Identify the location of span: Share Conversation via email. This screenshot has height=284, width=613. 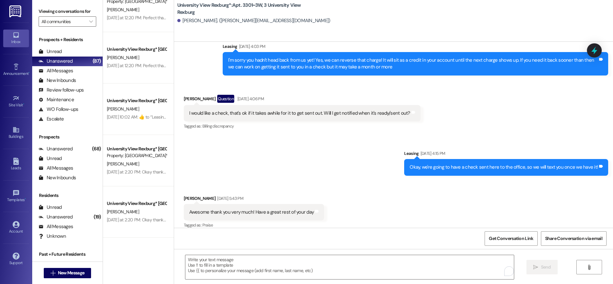
(573, 239).